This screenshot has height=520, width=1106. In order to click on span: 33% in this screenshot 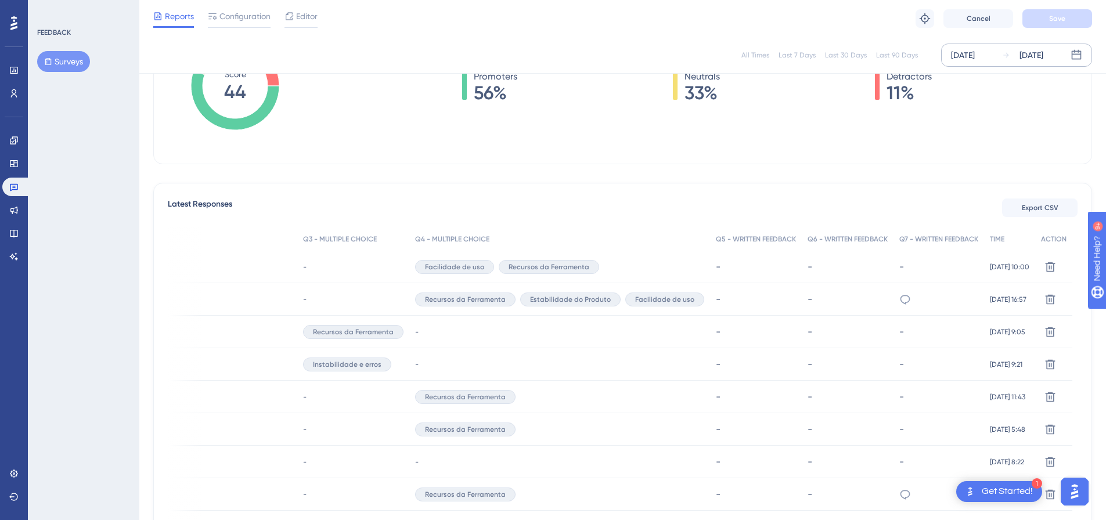, I will do `click(702, 93)`.